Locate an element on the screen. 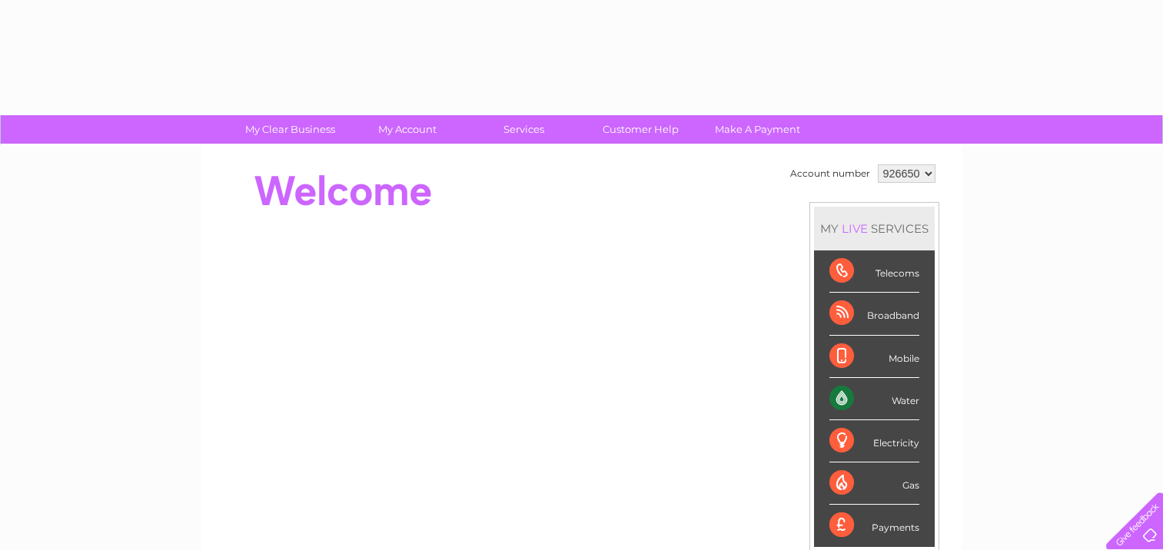 This screenshot has height=550, width=1163. div: LIVE is located at coordinates (855, 228).